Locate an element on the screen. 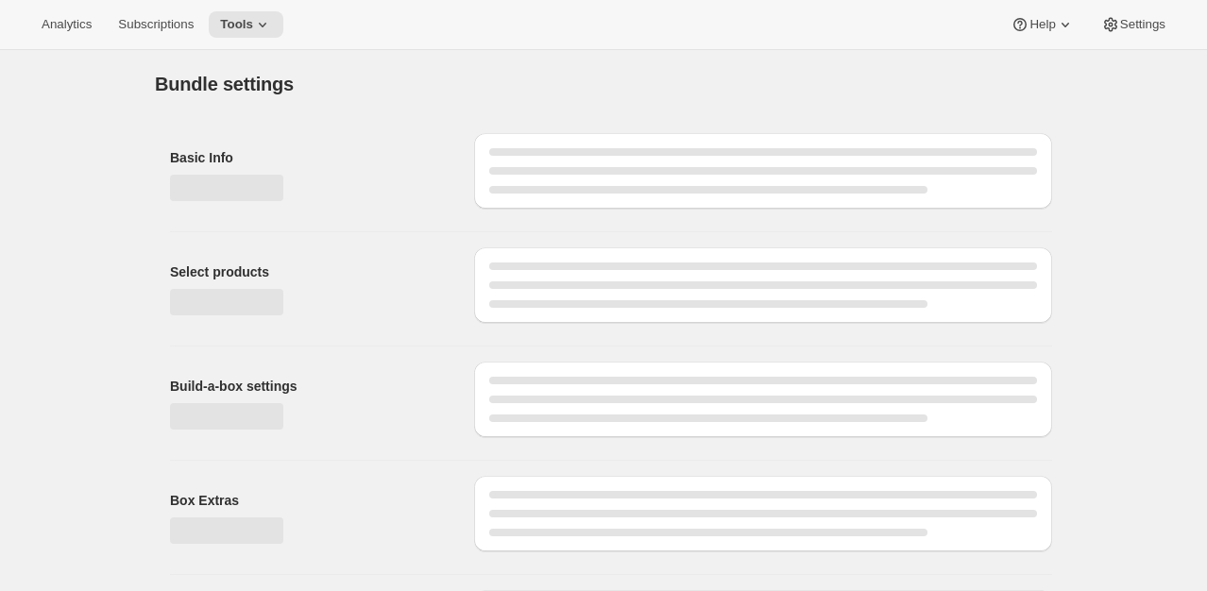 The height and width of the screenshot is (591, 1207). h2: Box Extras is located at coordinates (307, 500).